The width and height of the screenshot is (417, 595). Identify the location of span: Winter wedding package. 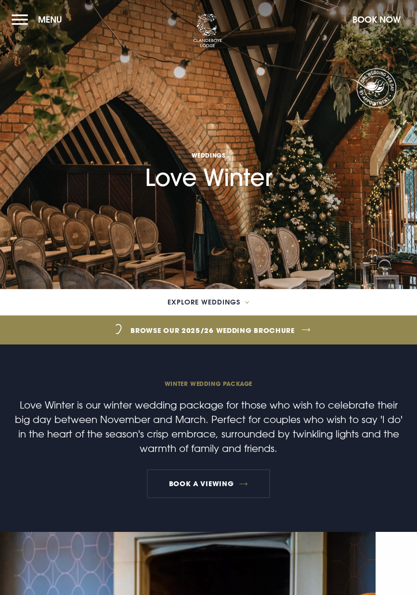
(209, 383).